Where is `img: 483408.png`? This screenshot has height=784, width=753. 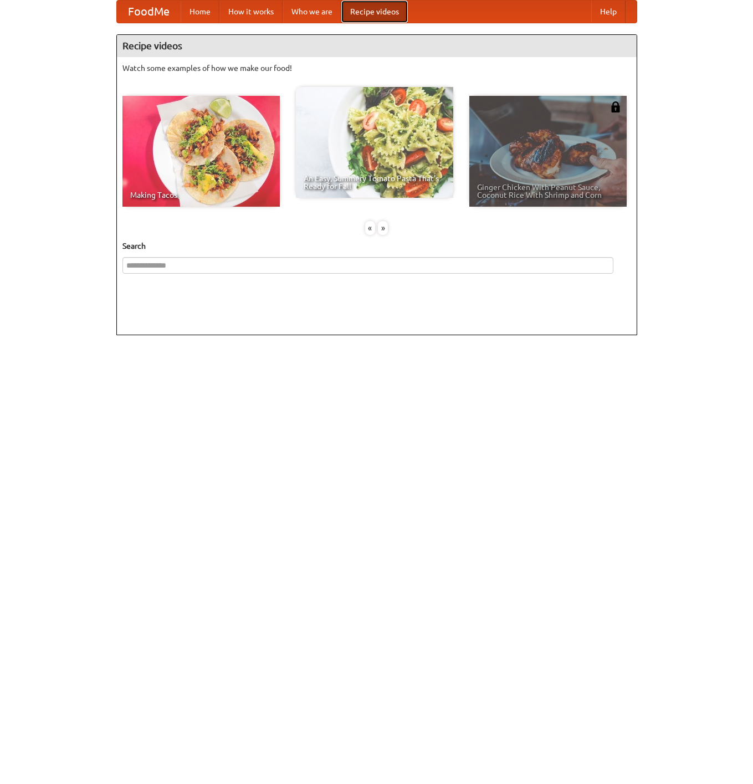 img: 483408.png is located at coordinates (616, 107).